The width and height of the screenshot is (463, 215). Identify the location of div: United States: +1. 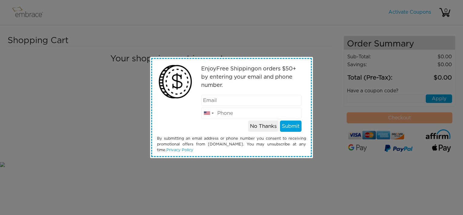
(209, 113).